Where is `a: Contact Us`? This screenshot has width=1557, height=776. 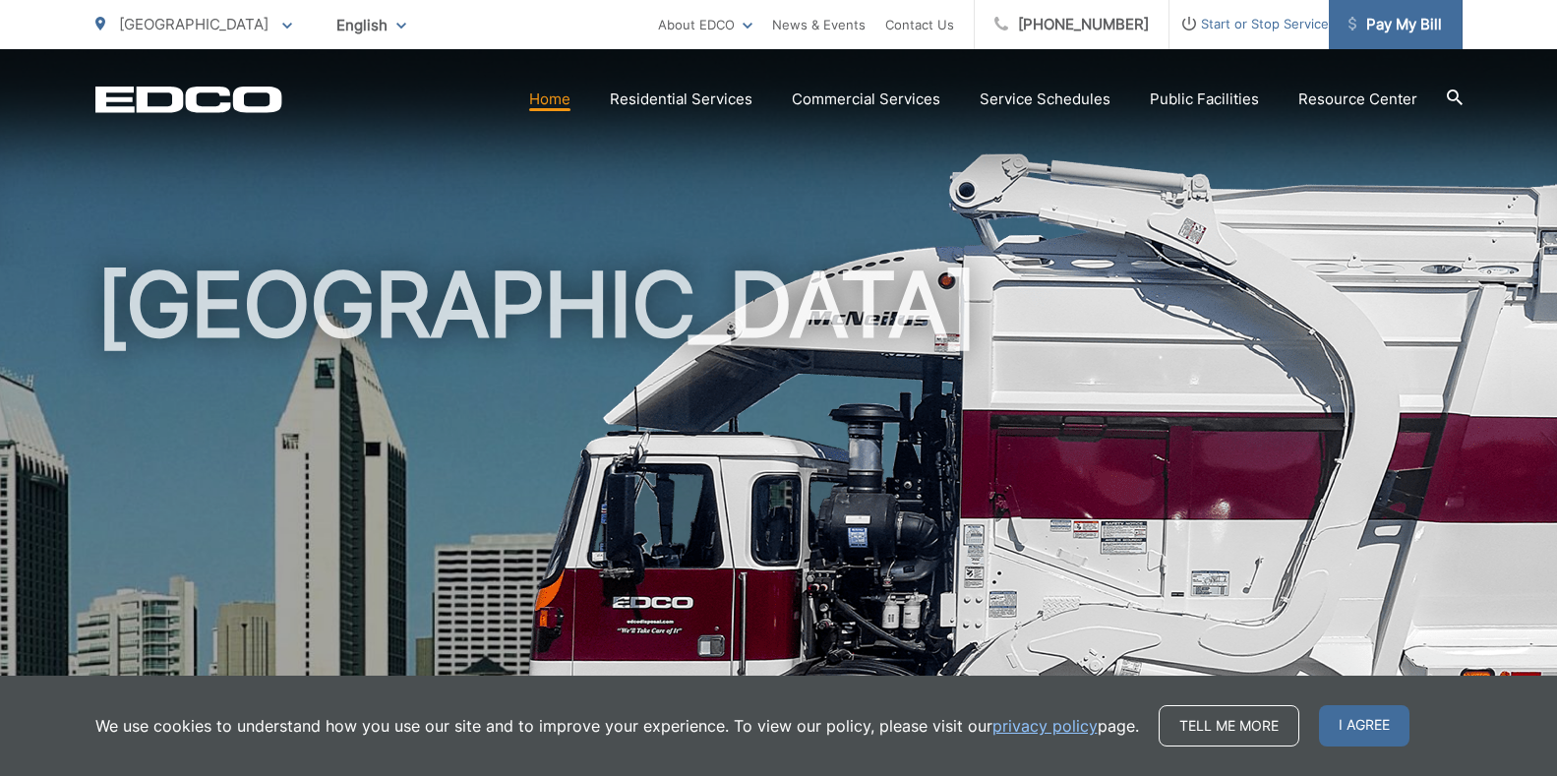
a: Contact Us is located at coordinates (920, 25).